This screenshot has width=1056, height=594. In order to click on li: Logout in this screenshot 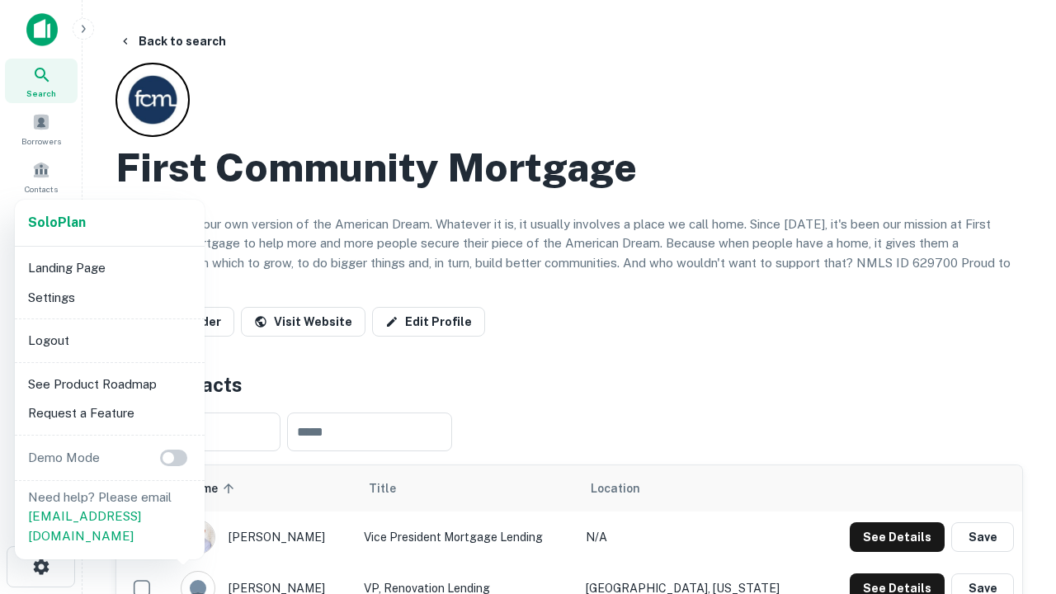, I will do `click(110, 341)`.